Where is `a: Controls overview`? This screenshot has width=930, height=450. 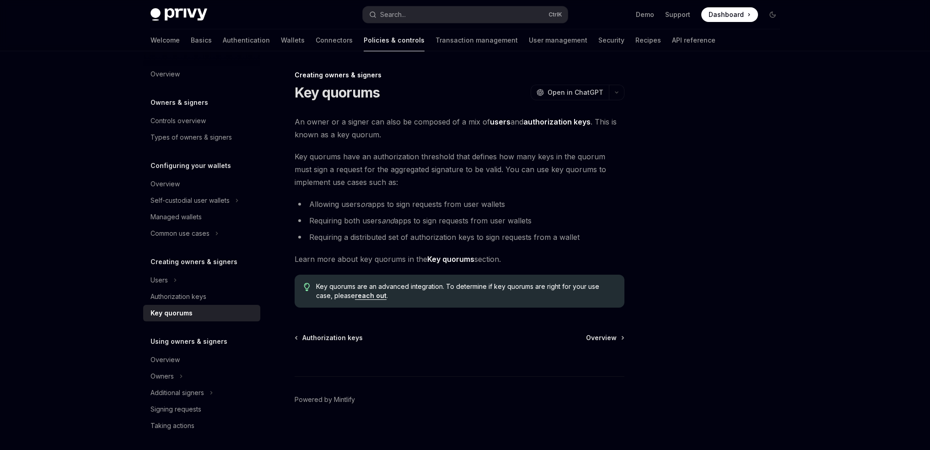 a: Controls overview is located at coordinates (202, 121).